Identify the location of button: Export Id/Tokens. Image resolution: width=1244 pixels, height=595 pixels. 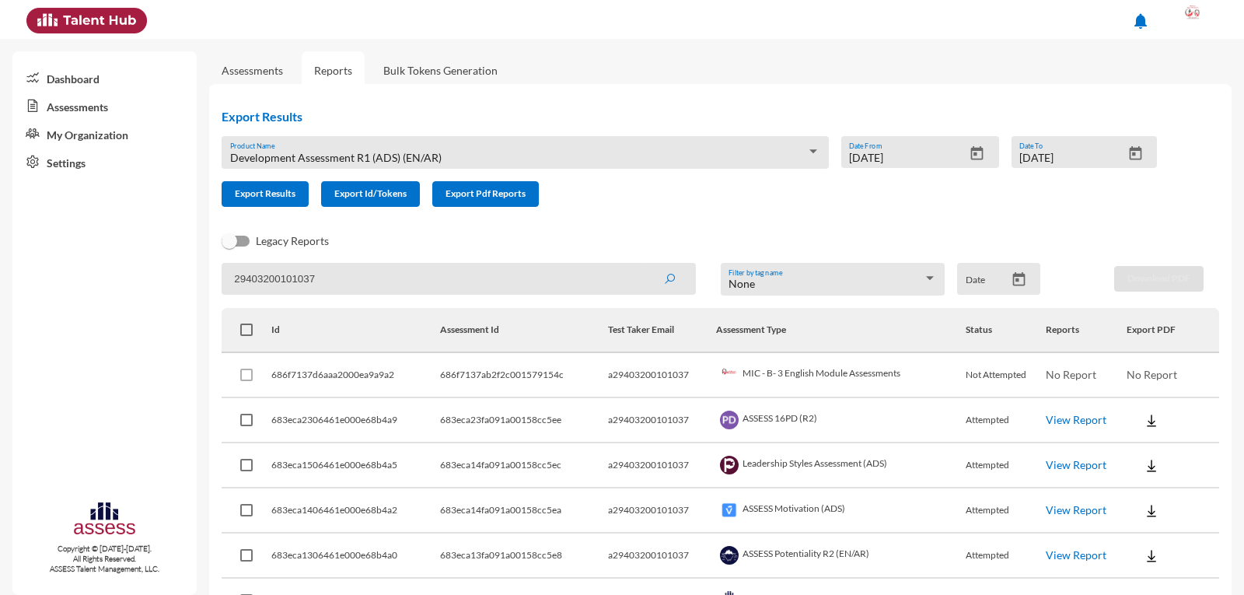
(370, 194).